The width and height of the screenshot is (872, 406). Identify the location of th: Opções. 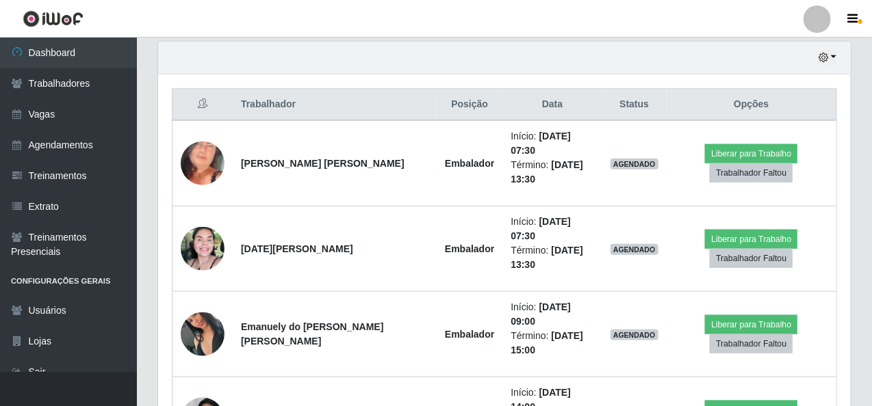
(751, 105).